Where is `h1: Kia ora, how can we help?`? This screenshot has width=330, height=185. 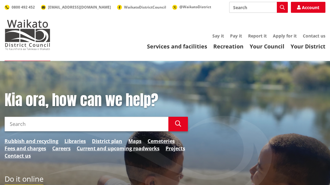 h1: Kia ora, how can we help? is located at coordinates (96, 101).